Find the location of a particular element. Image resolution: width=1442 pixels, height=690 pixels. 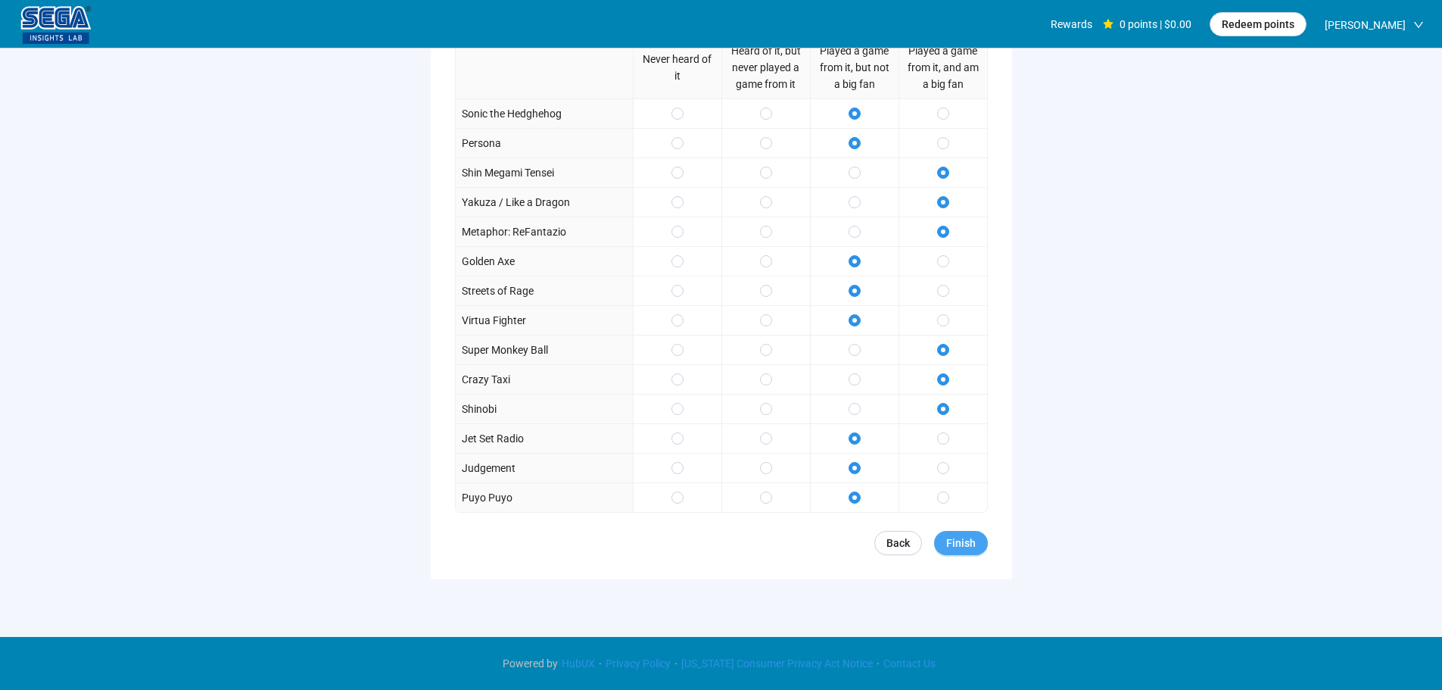

p: Puyo Puyo is located at coordinates (487, 497).